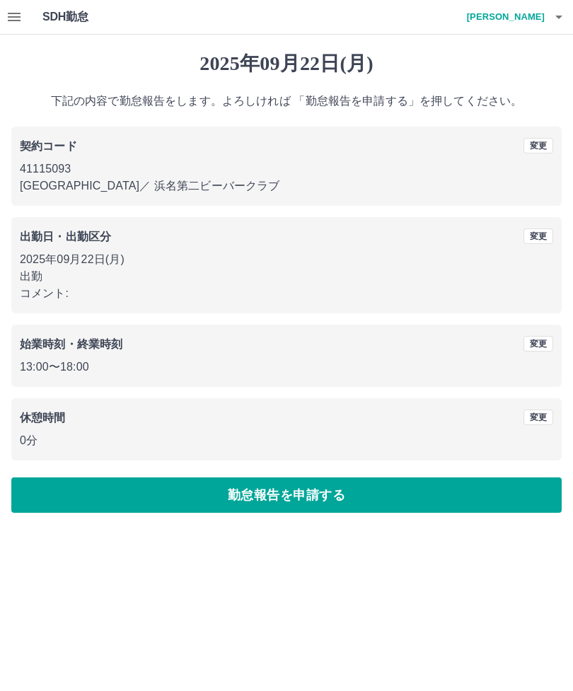  Describe the element at coordinates (286, 276) in the screenshot. I see `p: 出勤` at that location.